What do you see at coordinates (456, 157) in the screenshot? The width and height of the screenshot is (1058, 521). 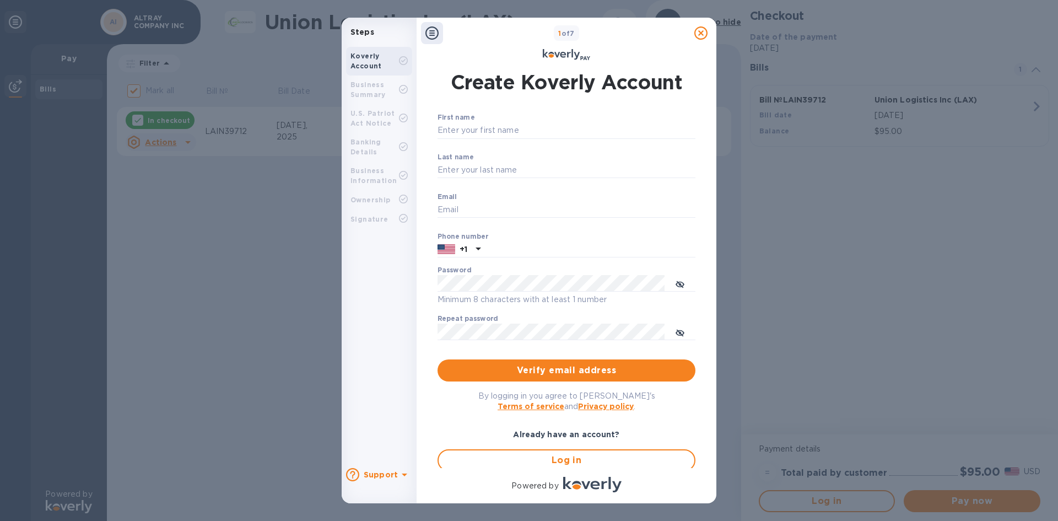 I see `label: Last name` at bounding box center [456, 157].